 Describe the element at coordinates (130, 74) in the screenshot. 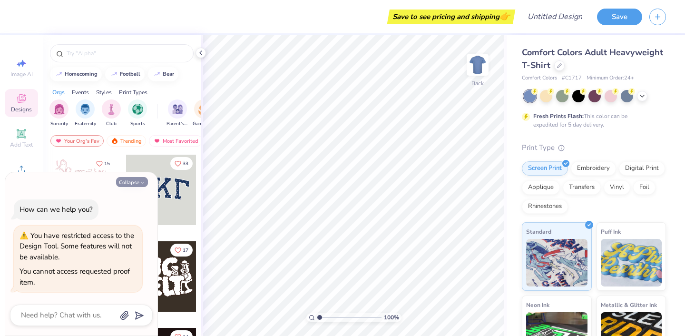

I see `div: football` at that location.